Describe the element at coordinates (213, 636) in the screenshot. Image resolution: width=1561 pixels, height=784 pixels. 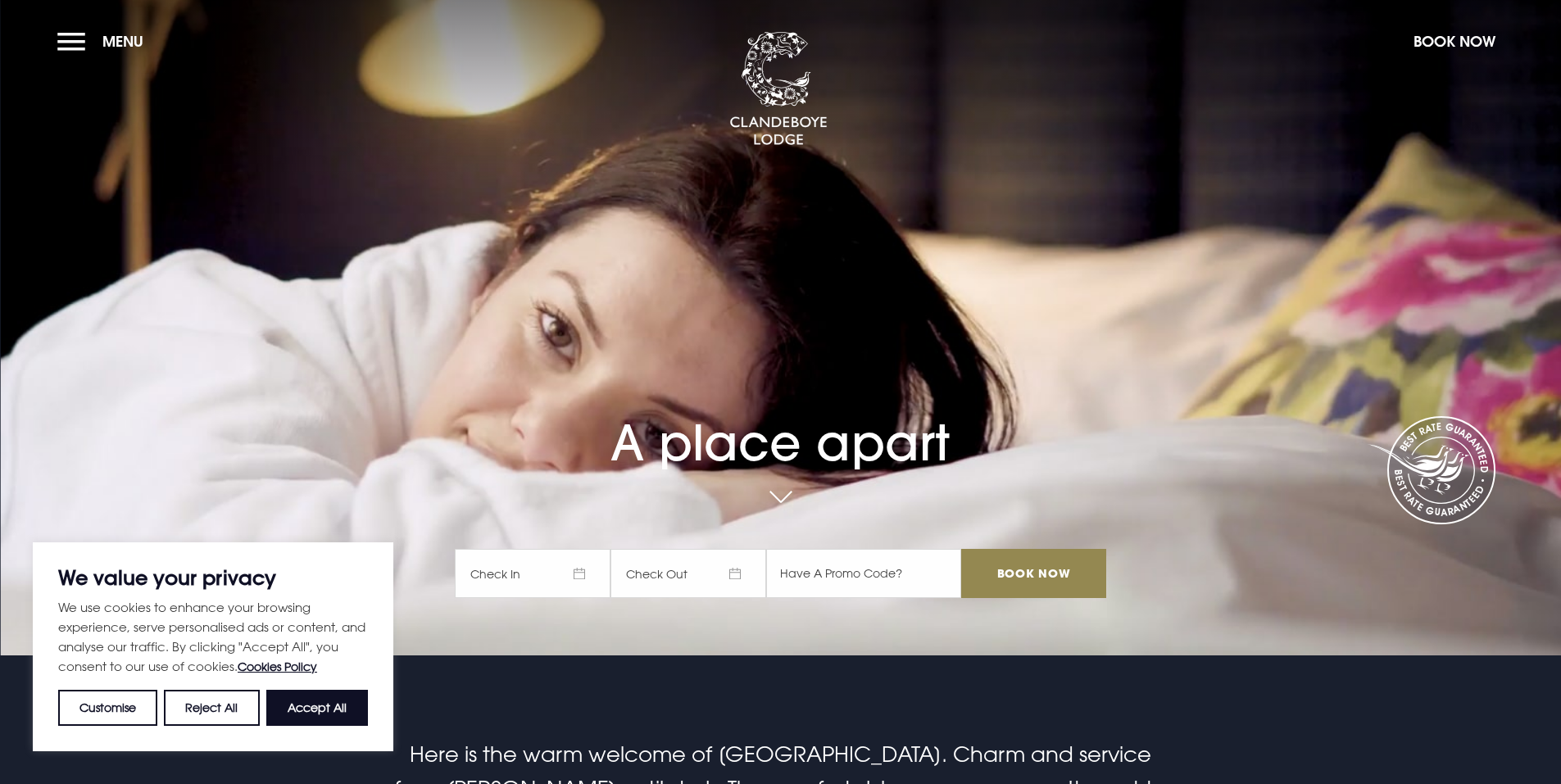
I see `p: We use cookies to enhance your browsing experience, serve personalised ads or content, and analys...` at that location.